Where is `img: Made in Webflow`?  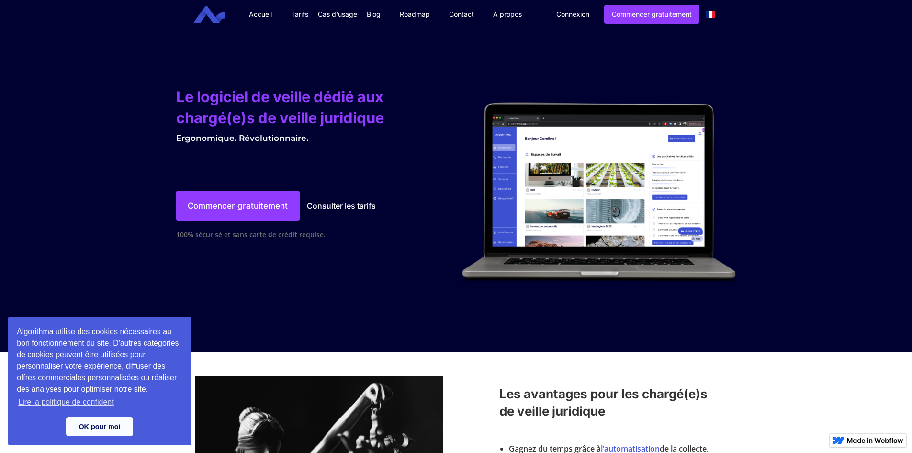 img: Made in Webflow is located at coordinates (876, 440).